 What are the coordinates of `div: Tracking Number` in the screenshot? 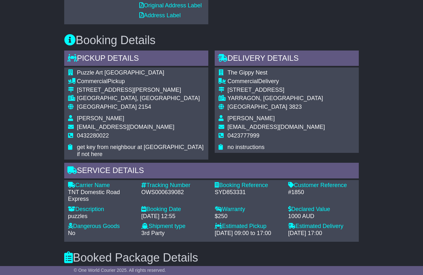 It's located at (175, 185).